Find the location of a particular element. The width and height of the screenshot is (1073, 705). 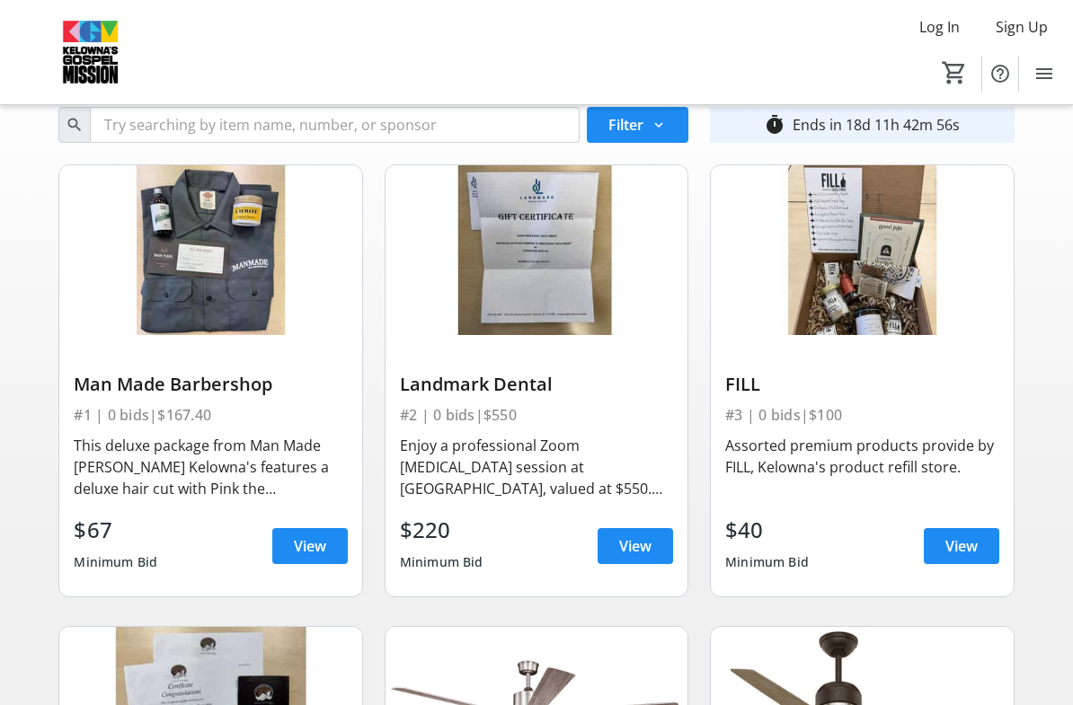

div: #3 | 0 bids | $100 is located at coordinates (861, 415).